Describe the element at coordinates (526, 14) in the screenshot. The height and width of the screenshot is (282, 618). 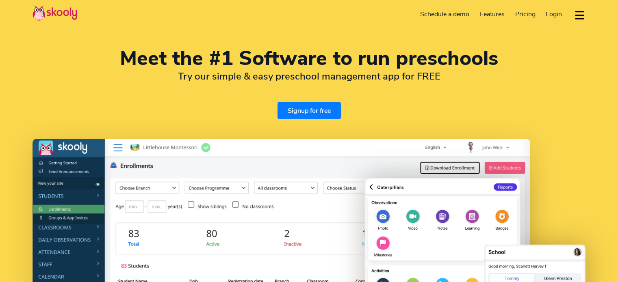
I see `a: Pricing` at that location.